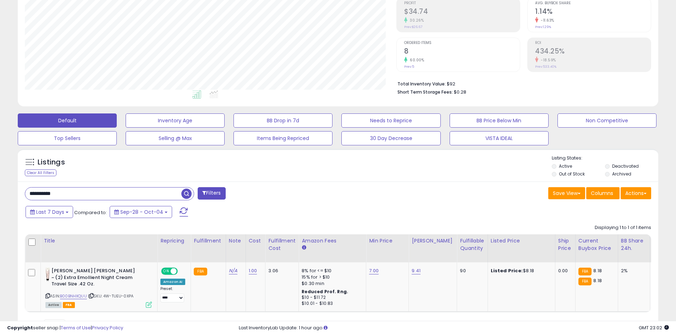 This screenshot has width=676, height=335. I want to click on a: Privacy Policy, so click(108, 328).